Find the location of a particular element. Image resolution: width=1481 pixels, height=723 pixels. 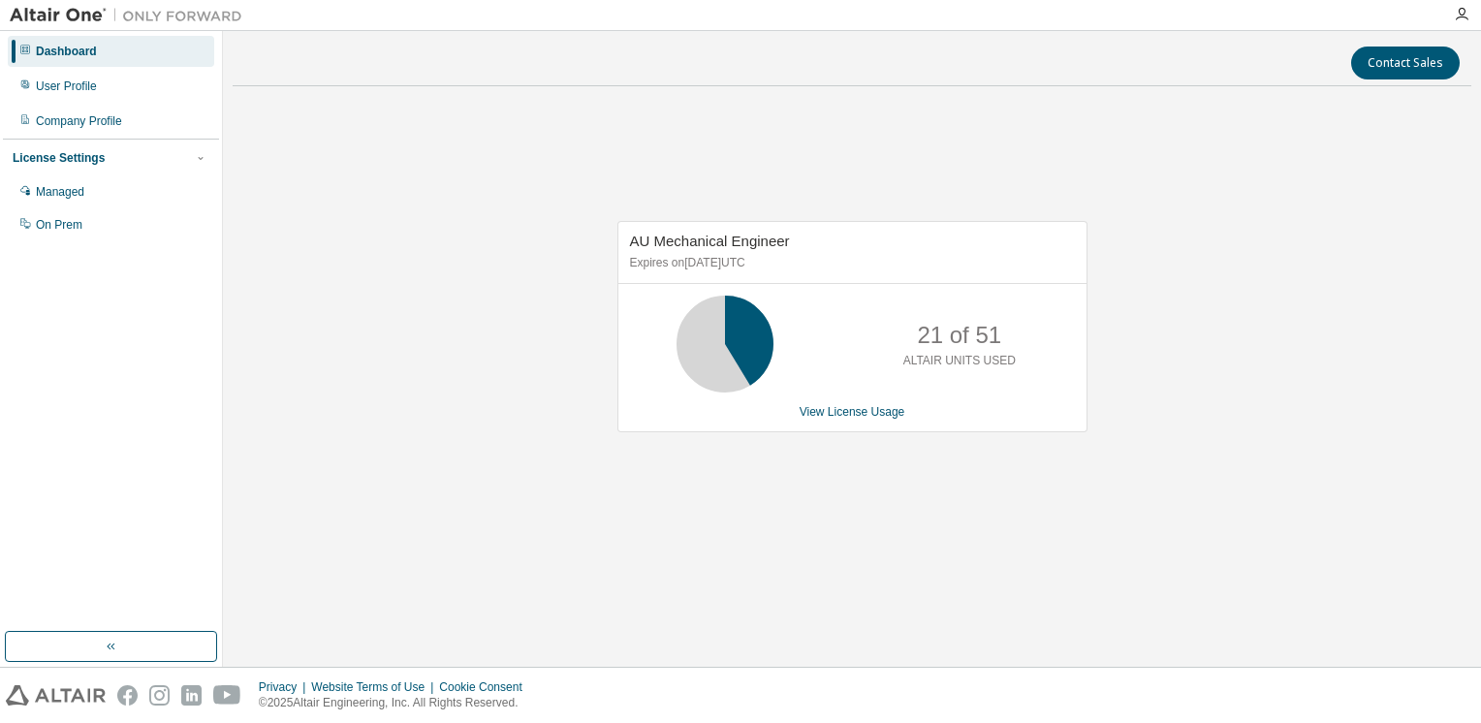

img: facebook.svg is located at coordinates (127, 695).